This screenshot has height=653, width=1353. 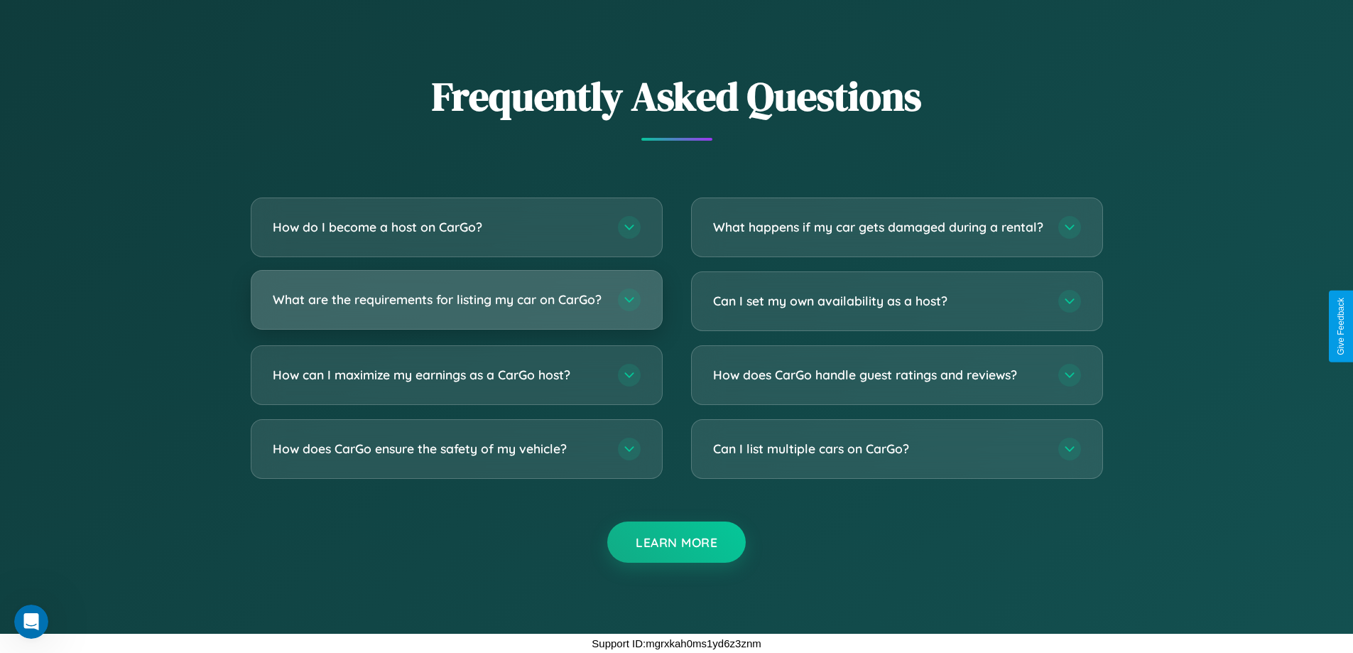 What do you see at coordinates (438, 374) in the screenshot?
I see `h3: How can I maximize my earnings as a CarGo host?` at bounding box center [438, 374].